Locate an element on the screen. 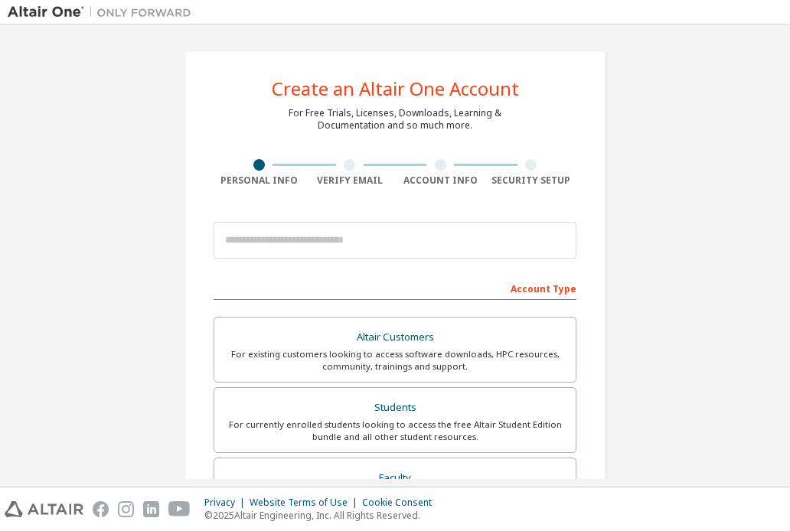 This screenshot has width=790, height=531. div: Website Terms of Use is located at coordinates (305, 503).